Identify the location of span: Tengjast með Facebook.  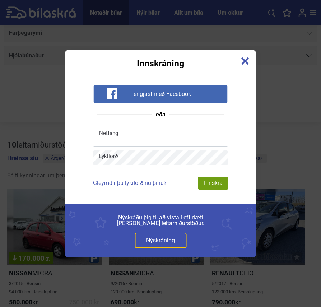
(160, 94).